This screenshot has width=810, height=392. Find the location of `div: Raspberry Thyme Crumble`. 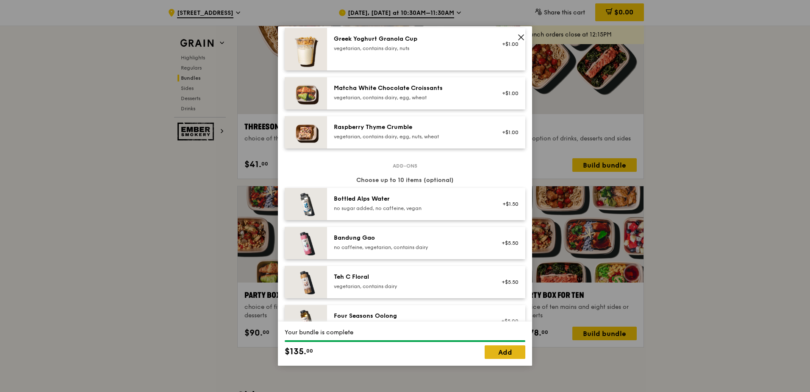

div: Raspberry Thyme Crumble is located at coordinates (410, 127).